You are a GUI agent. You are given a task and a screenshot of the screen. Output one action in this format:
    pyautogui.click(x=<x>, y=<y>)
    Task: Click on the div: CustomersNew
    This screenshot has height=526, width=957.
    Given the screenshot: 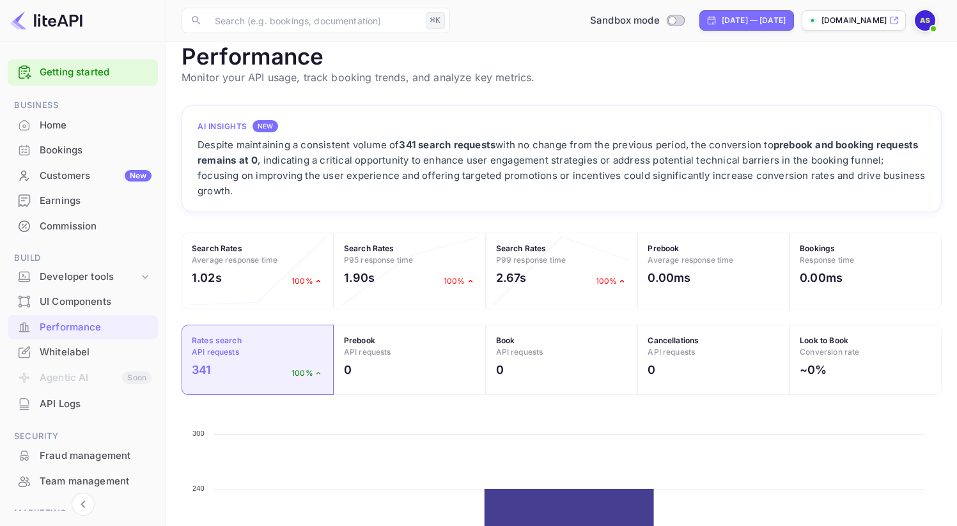 What is the action you would take?
    pyautogui.click(x=82, y=176)
    